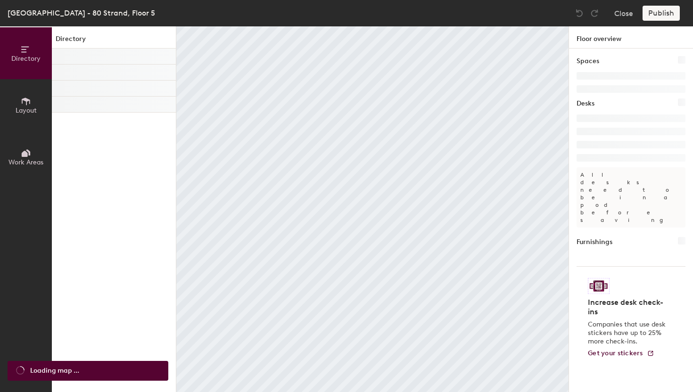 The width and height of the screenshot is (693, 392). I want to click on canvas: Map, so click(373, 209).